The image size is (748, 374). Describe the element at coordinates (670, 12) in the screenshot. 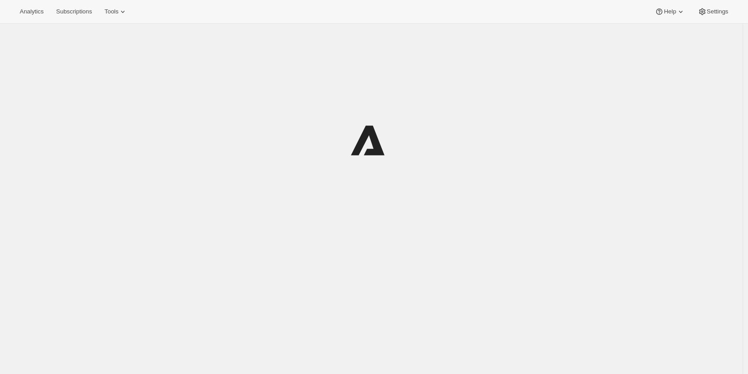

I see `button: Help` at that location.